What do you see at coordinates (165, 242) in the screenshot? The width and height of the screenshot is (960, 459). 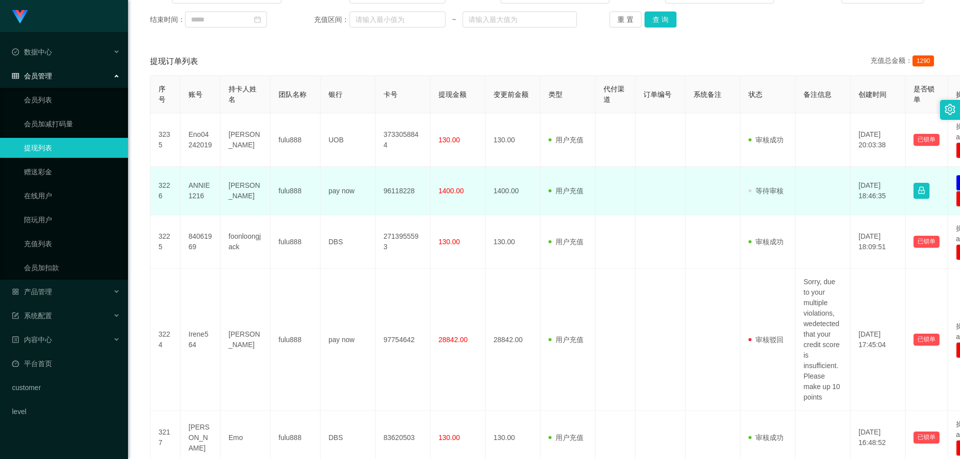 I see `td: 3225` at bounding box center [165, 242].